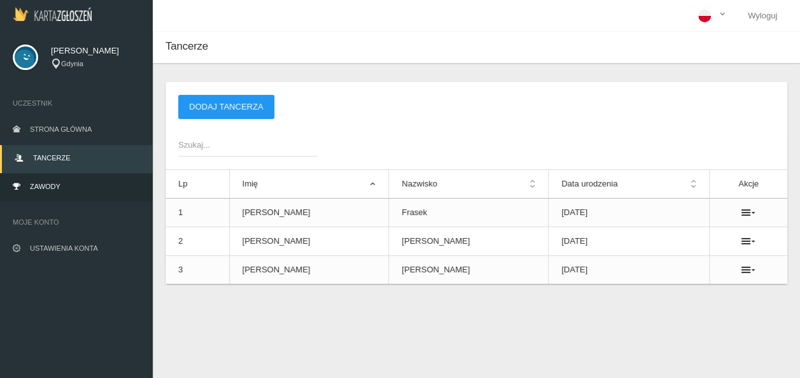 This screenshot has height=378, width=800. What do you see at coordinates (248, 144) in the screenshot?
I see `input: Szukaj...` at bounding box center [248, 144].